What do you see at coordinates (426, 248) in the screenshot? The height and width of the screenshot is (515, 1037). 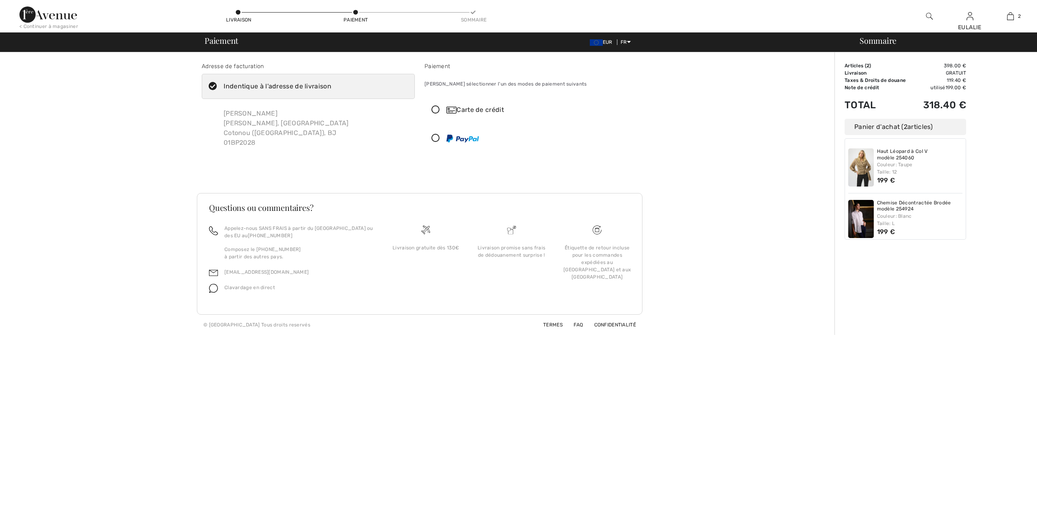 I see `div: Livraison gratuite dès 130€` at bounding box center [426, 248].